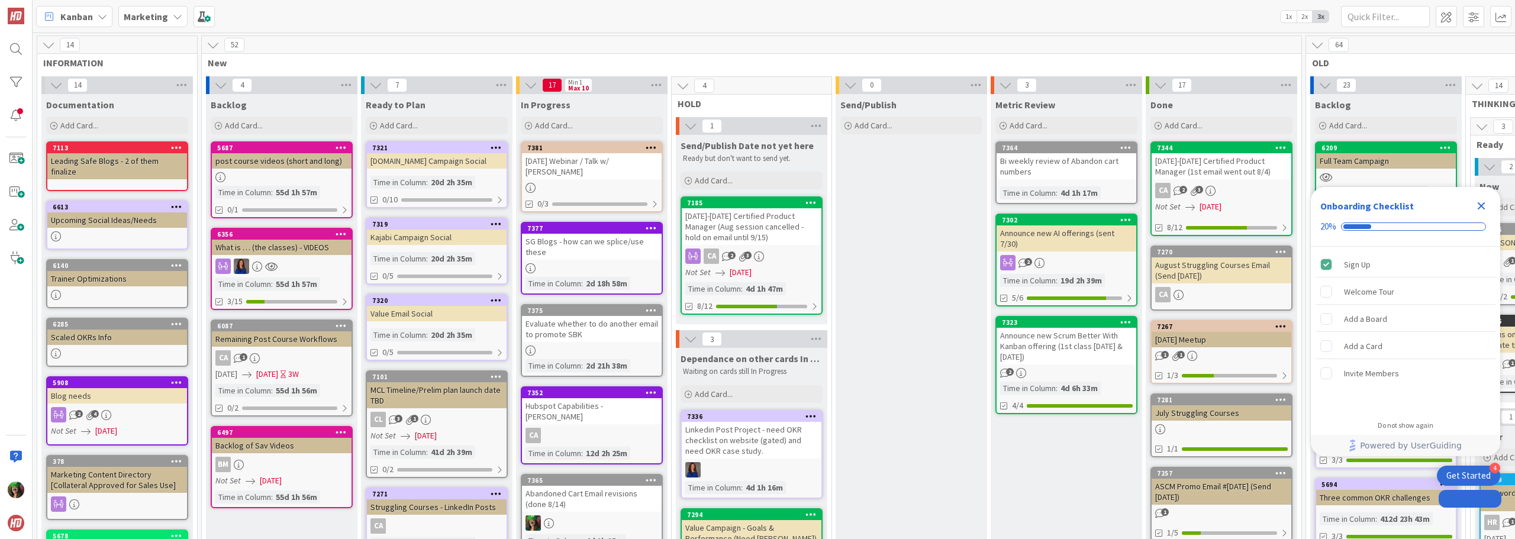 The height and width of the screenshot is (539, 1515). What do you see at coordinates (1017, 405) in the screenshot?
I see `span: 4/4` at bounding box center [1017, 405].